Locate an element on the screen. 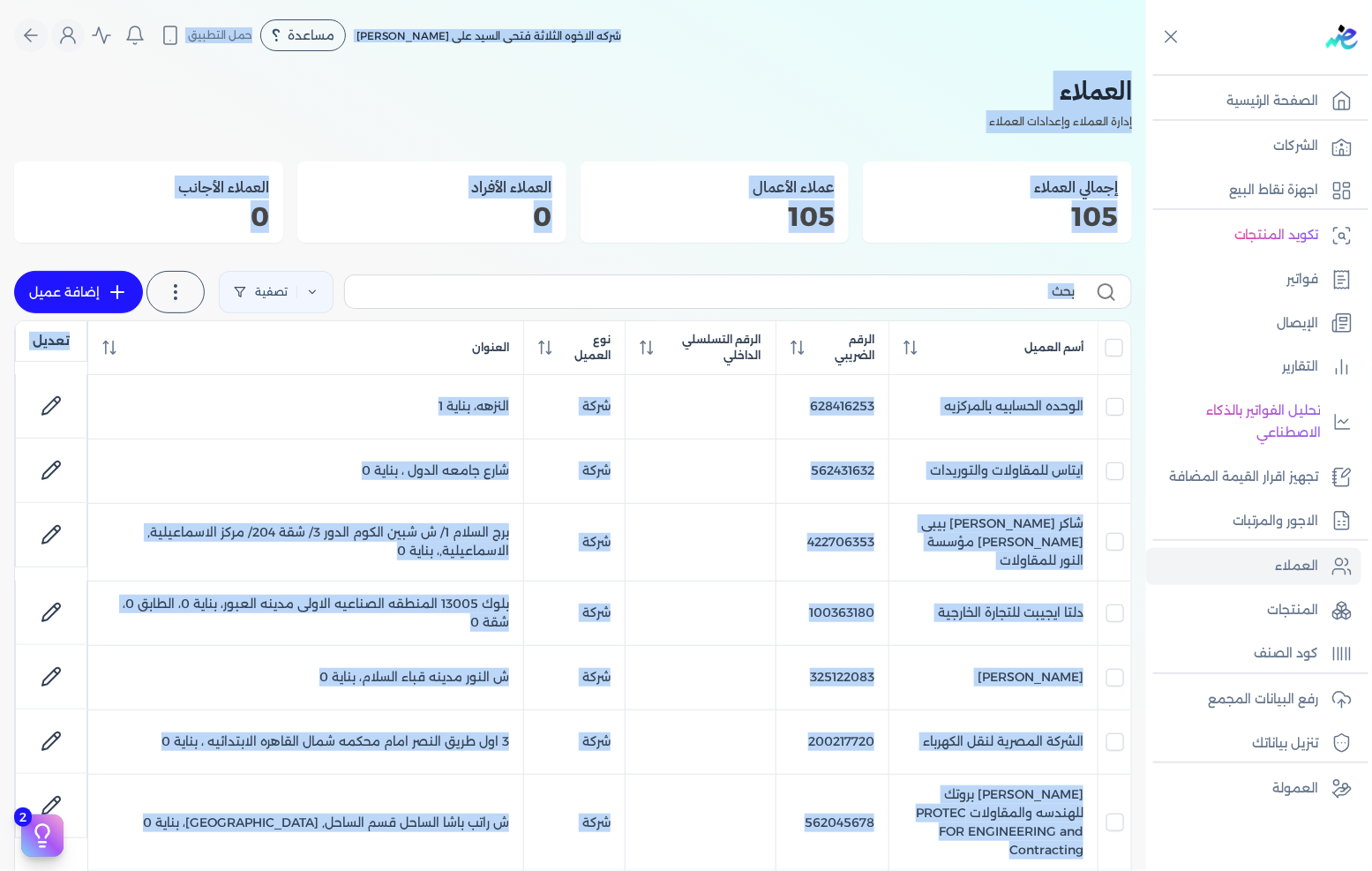  span: الرقم التسلسلي الداخلي is located at coordinates (711, 347).